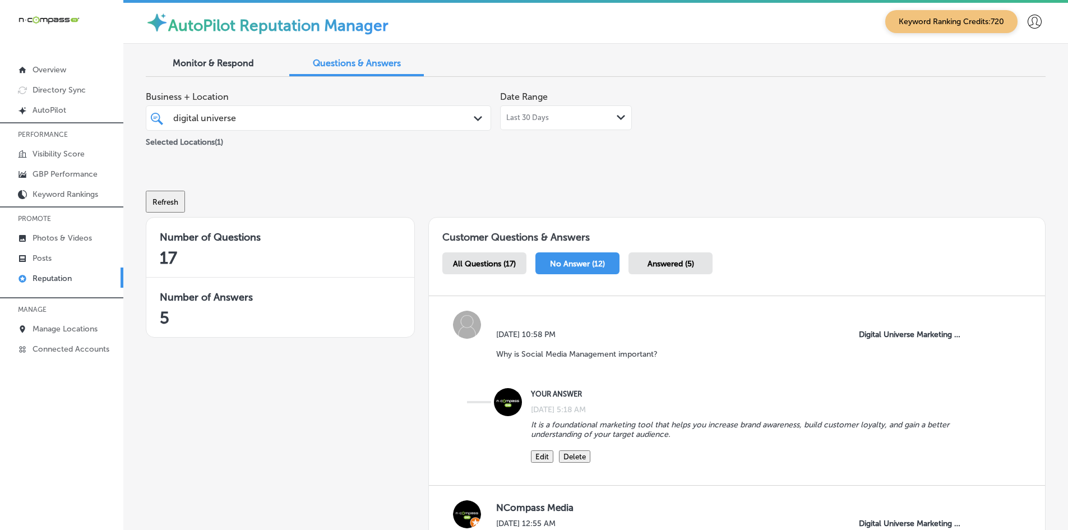 The height and width of the screenshot is (530, 1068). I want to click on p: Reputation, so click(52, 278).